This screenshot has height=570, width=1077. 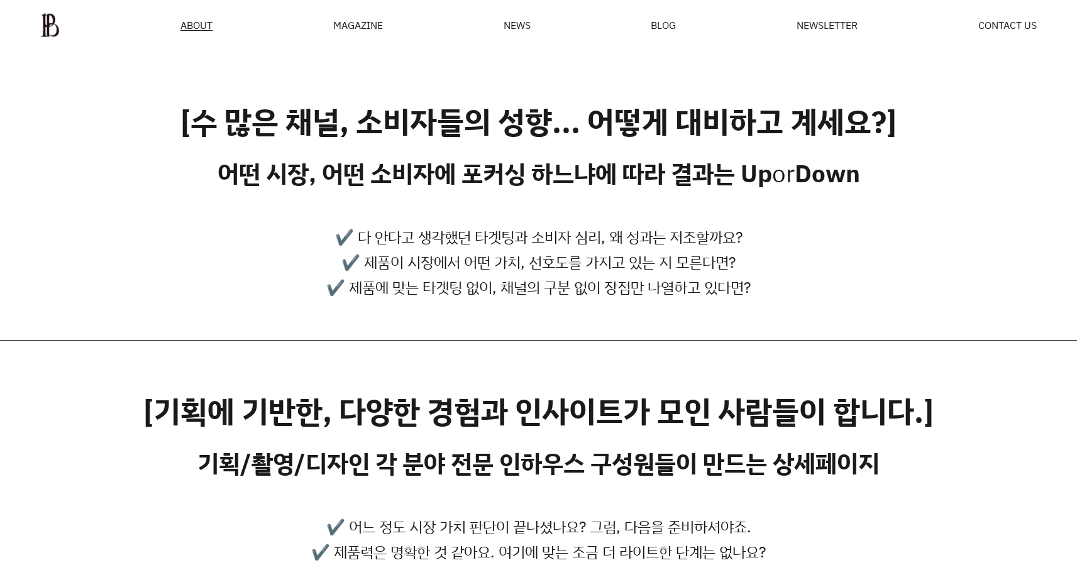 What do you see at coordinates (539, 174) in the screenshot?
I see `h3: 어떤 시장, 어떤 소비자에 포커싱 하느냐에 따라 결과는 Up Down` at bounding box center [539, 174].